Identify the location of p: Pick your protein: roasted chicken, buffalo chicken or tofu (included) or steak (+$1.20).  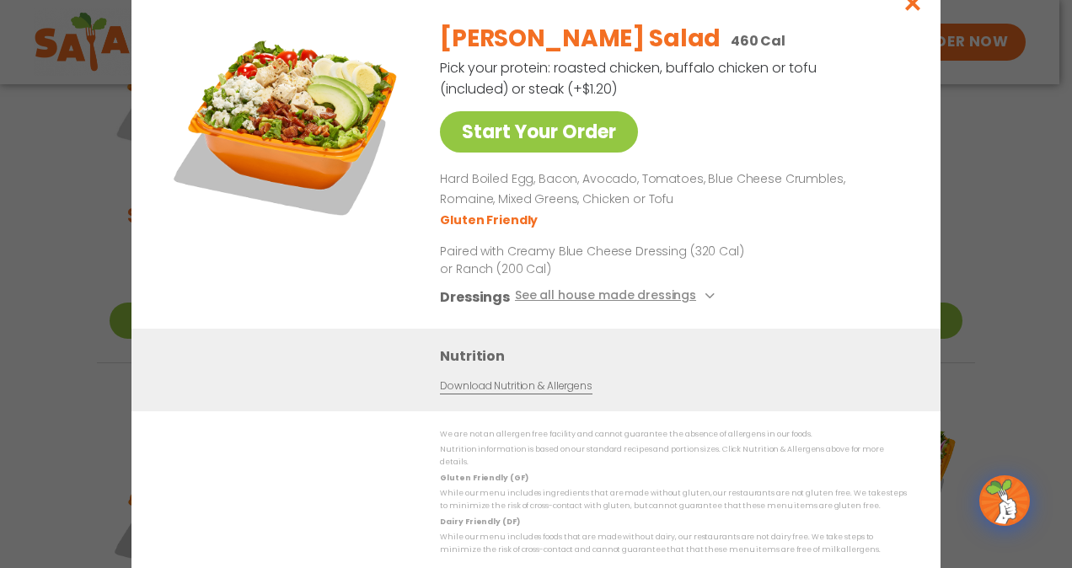
(629, 78).